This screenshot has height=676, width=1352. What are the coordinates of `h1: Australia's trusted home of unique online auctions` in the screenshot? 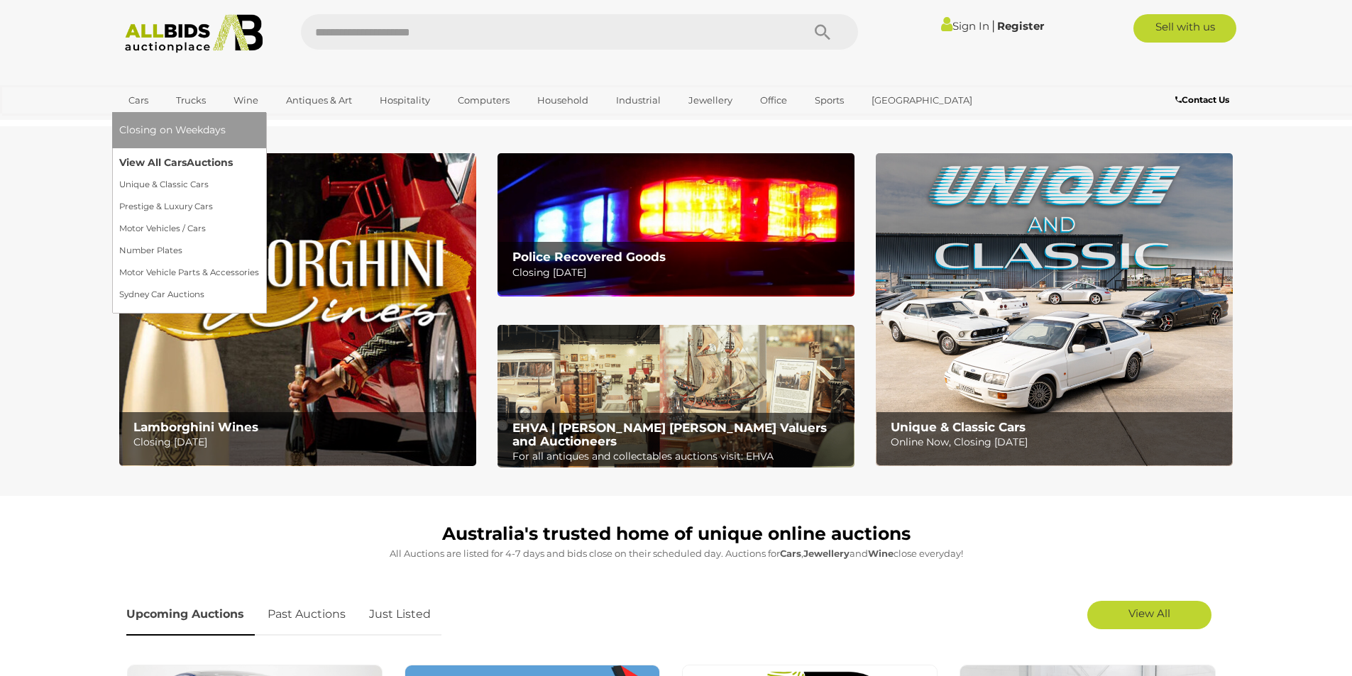 It's located at (676, 534).